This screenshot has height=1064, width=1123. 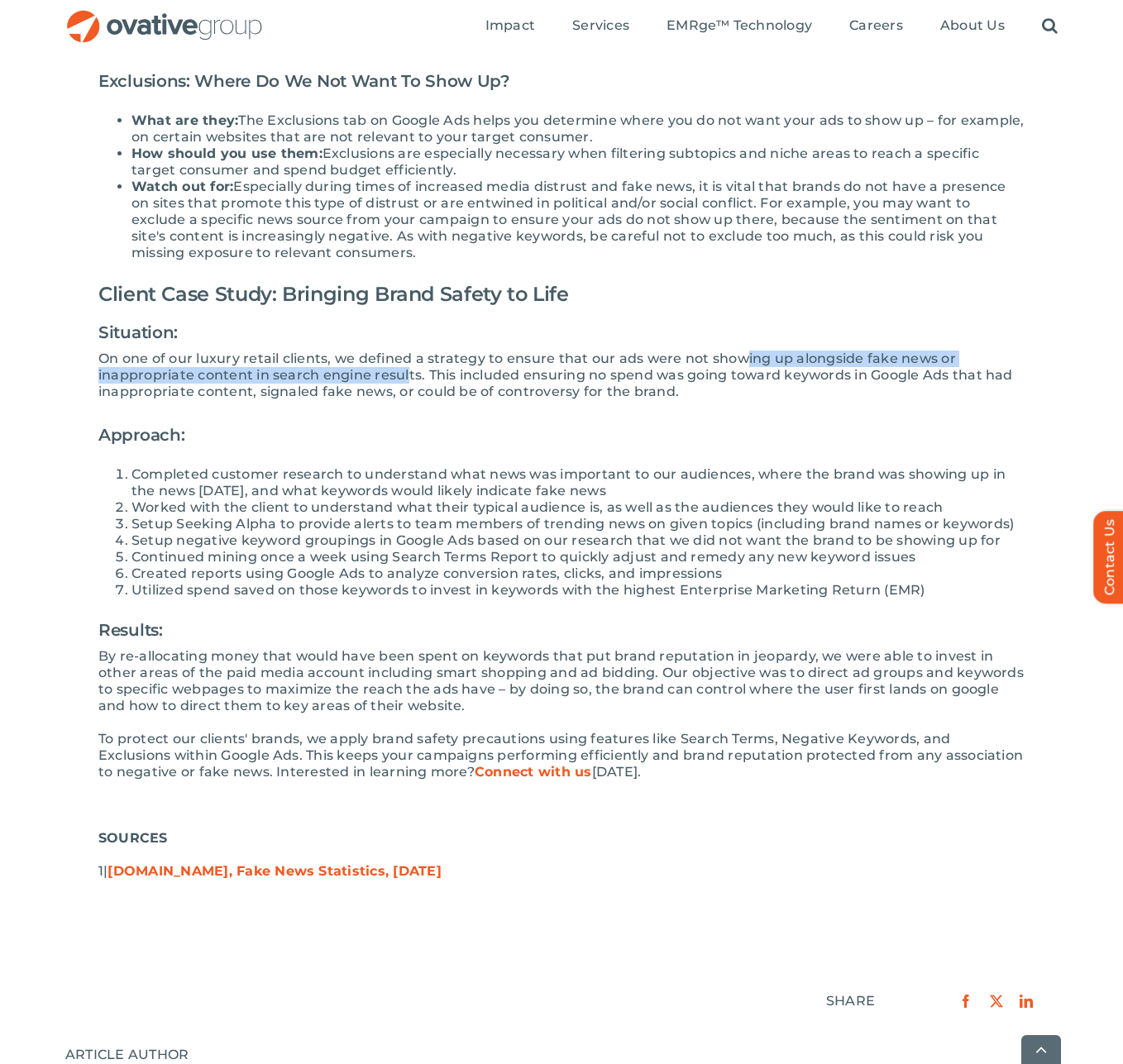 What do you see at coordinates (850, 1001) in the screenshot?
I see `div: SHARE` at bounding box center [850, 1001].